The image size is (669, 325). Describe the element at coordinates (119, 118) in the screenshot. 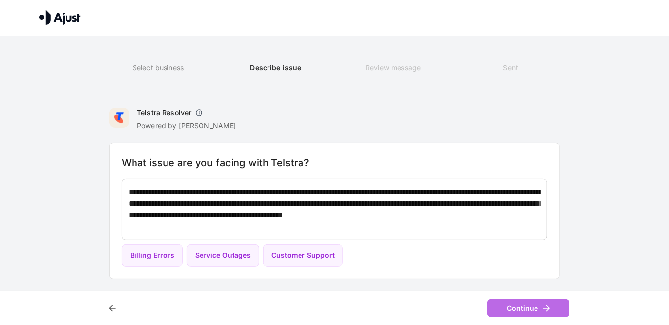

I see `img: Telstra` at that location.